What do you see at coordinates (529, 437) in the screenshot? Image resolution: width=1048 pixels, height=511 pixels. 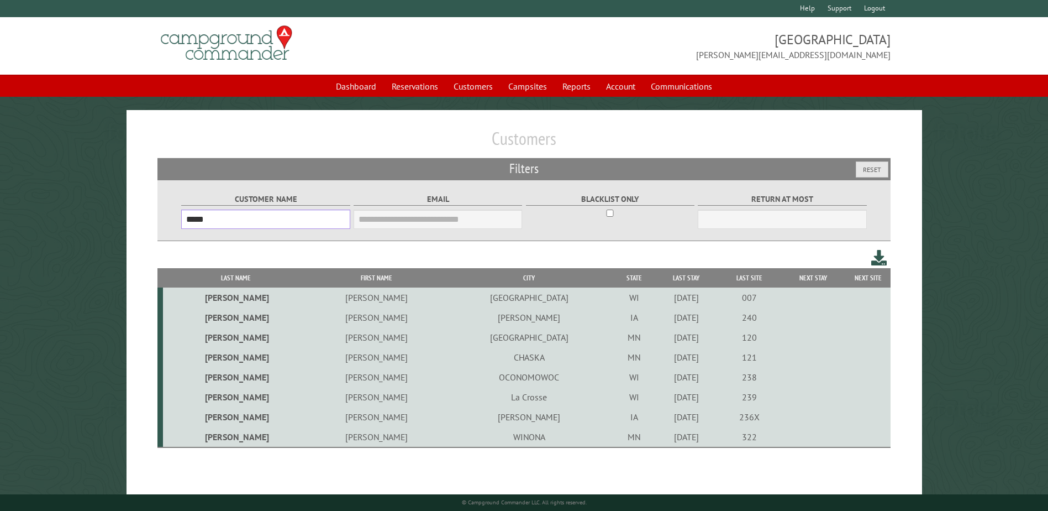 I see `td: WINONA` at bounding box center [529, 437].